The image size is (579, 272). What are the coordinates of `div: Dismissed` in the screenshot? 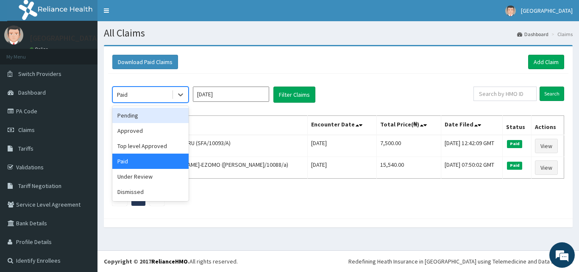 It's located at (151, 192).